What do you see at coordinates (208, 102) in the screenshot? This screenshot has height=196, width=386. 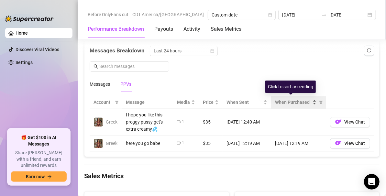 I see `span: Price` at bounding box center [208, 102].